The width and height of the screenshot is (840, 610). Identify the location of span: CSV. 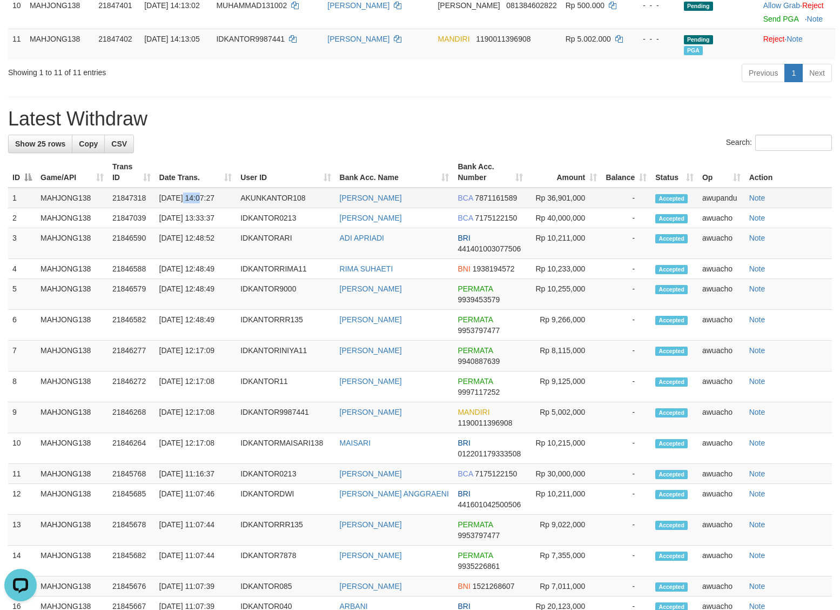
(119, 144).